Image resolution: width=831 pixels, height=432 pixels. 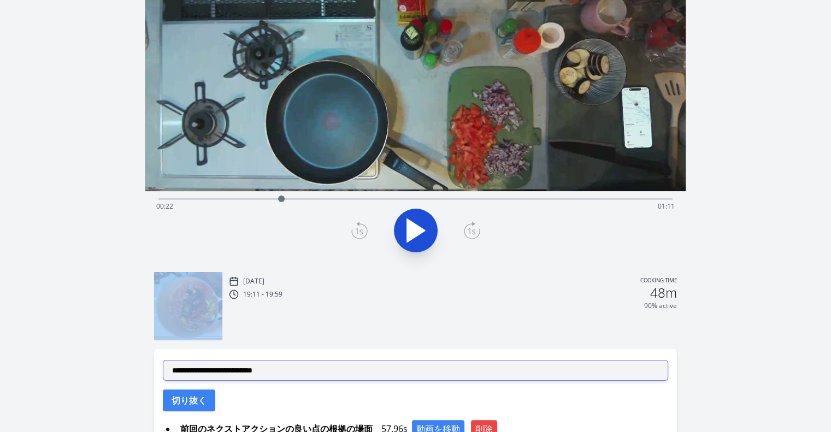 I want to click on p: Cooking time, so click(x=658, y=281).